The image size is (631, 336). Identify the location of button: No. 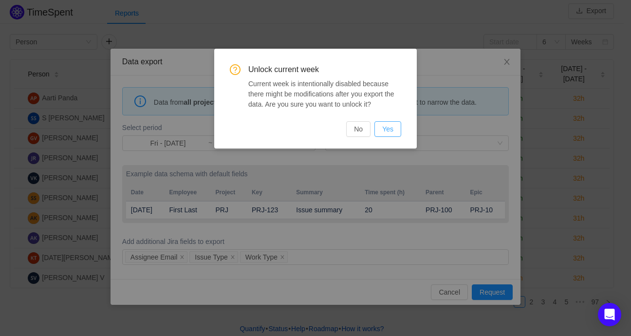
(358, 129).